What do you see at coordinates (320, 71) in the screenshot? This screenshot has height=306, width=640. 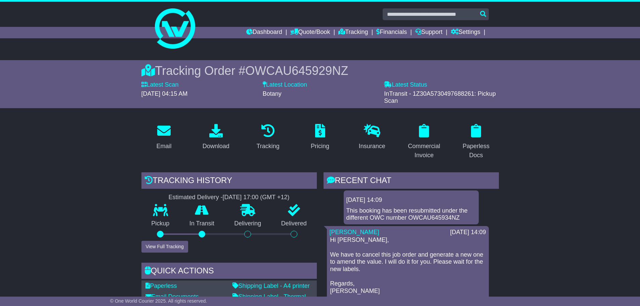 I see `div: Tracking Order #` at bounding box center [320, 71].